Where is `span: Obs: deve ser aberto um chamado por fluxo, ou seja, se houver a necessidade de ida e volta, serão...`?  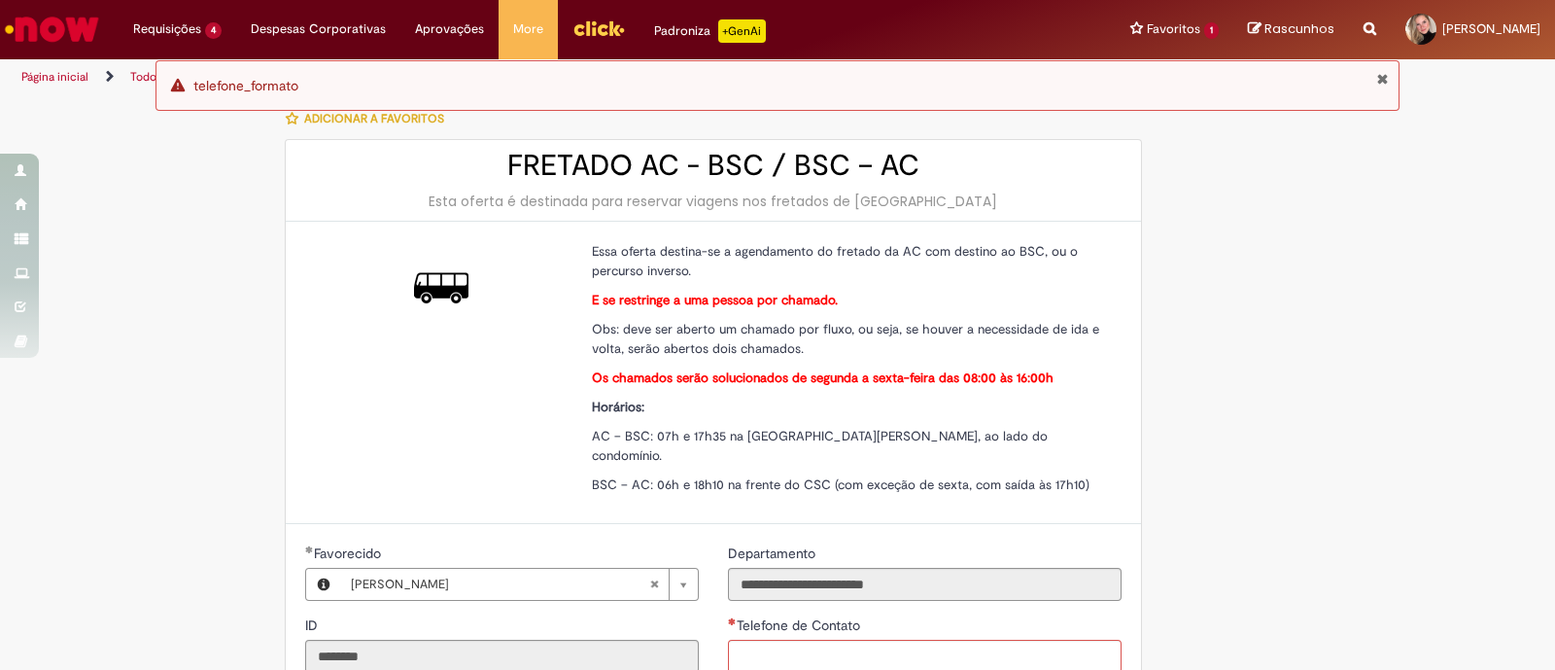 span: Obs: deve ser aberto um chamado por fluxo, ou seja, se houver a necessidade de ida e volta, serão... is located at coordinates (846, 338).